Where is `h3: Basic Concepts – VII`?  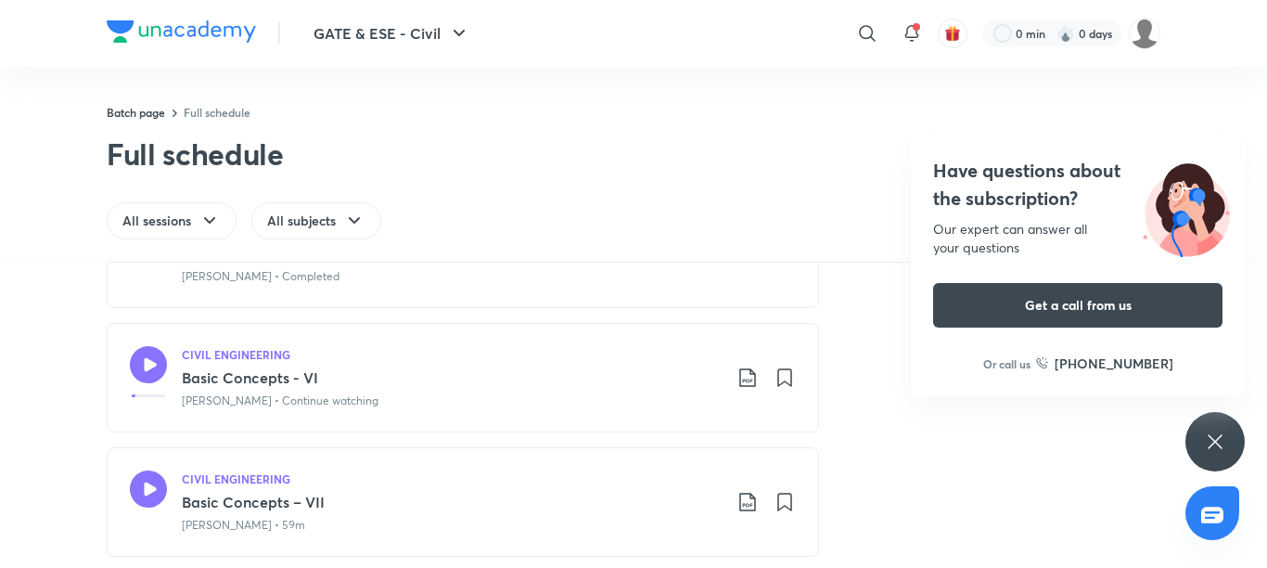
h3: Basic Concepts – VII is located at coordinates (452, 502).